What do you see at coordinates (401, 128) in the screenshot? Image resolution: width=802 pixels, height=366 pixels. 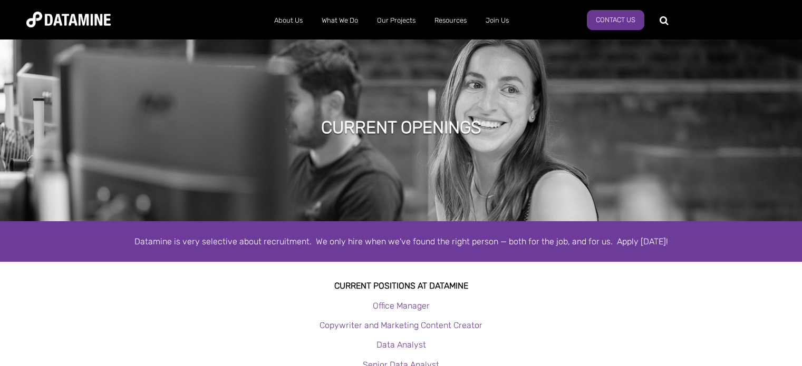 I see `h1: Current Openings` at bounding box center [401, 128].